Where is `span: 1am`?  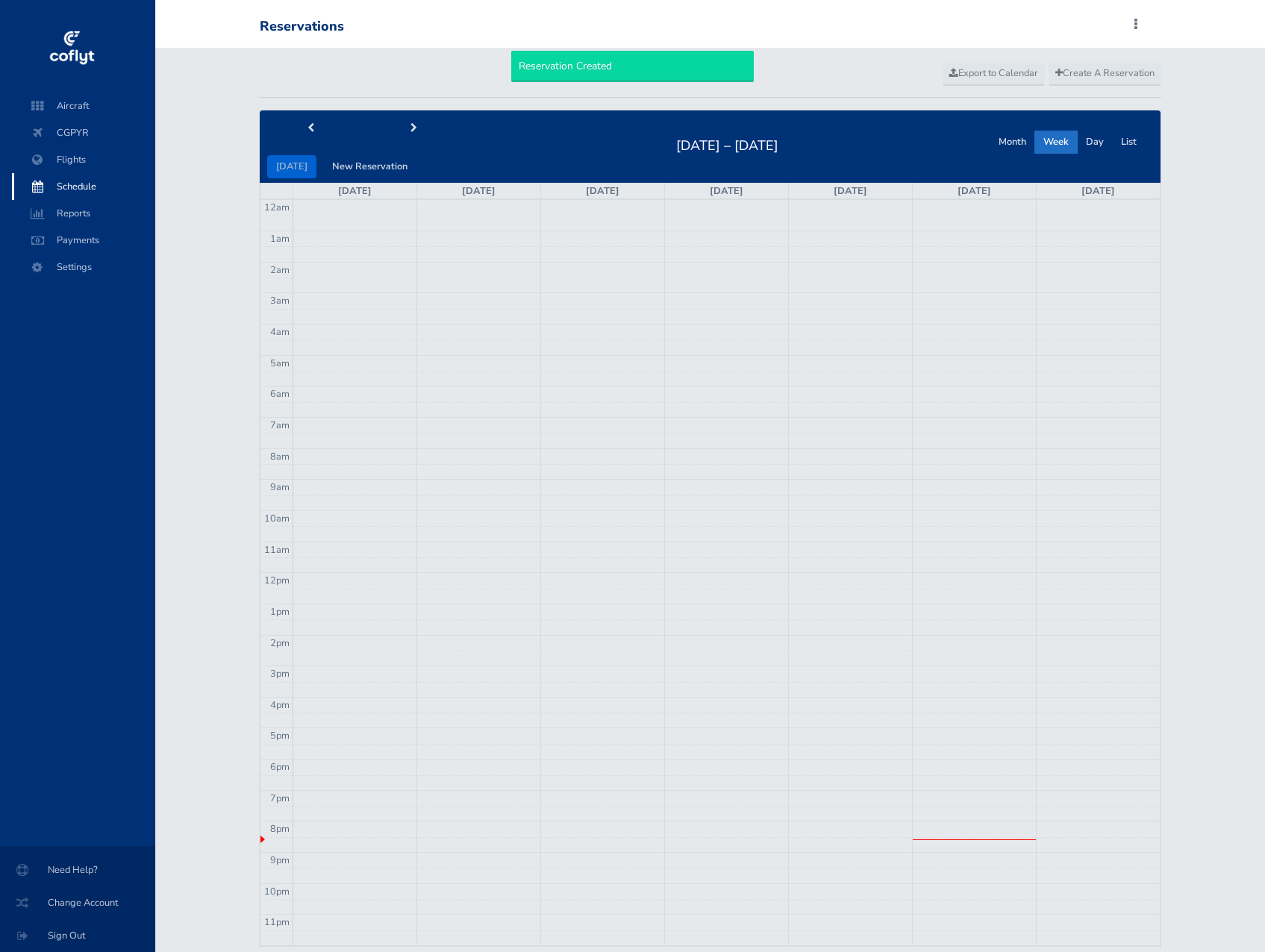
span: 1am is located at coordinates (280, 238).